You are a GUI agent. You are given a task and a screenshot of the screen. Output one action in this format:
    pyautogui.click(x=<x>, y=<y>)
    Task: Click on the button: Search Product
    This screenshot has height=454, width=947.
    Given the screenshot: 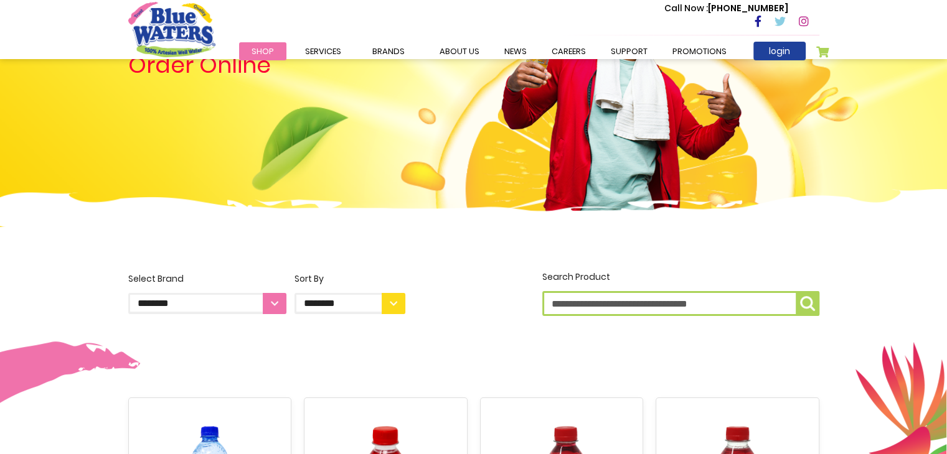 What is the action you would take?
    pyautogui.click(x=807, y=304)
    